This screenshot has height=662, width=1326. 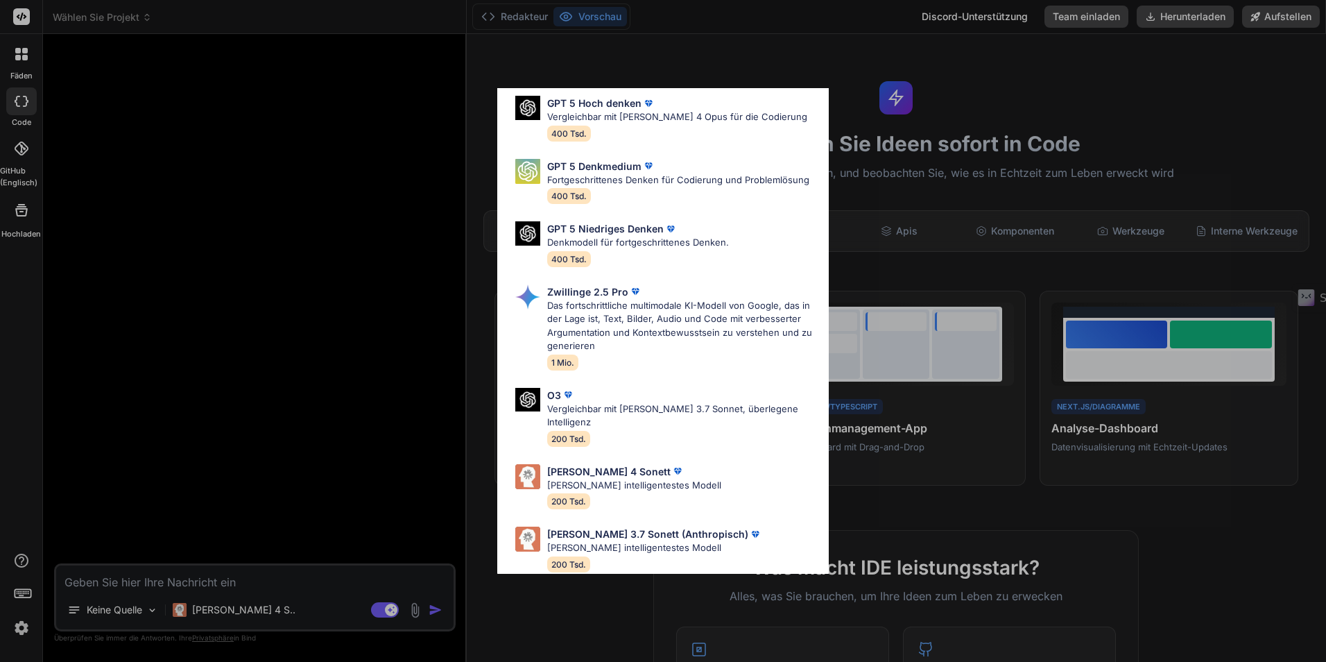 I want to click on p: Das fortschrittliche multimodale KI-Modell von Google, das in der Lage ist, Text, Bilder, Audio u..., so click(x=682, y=326).